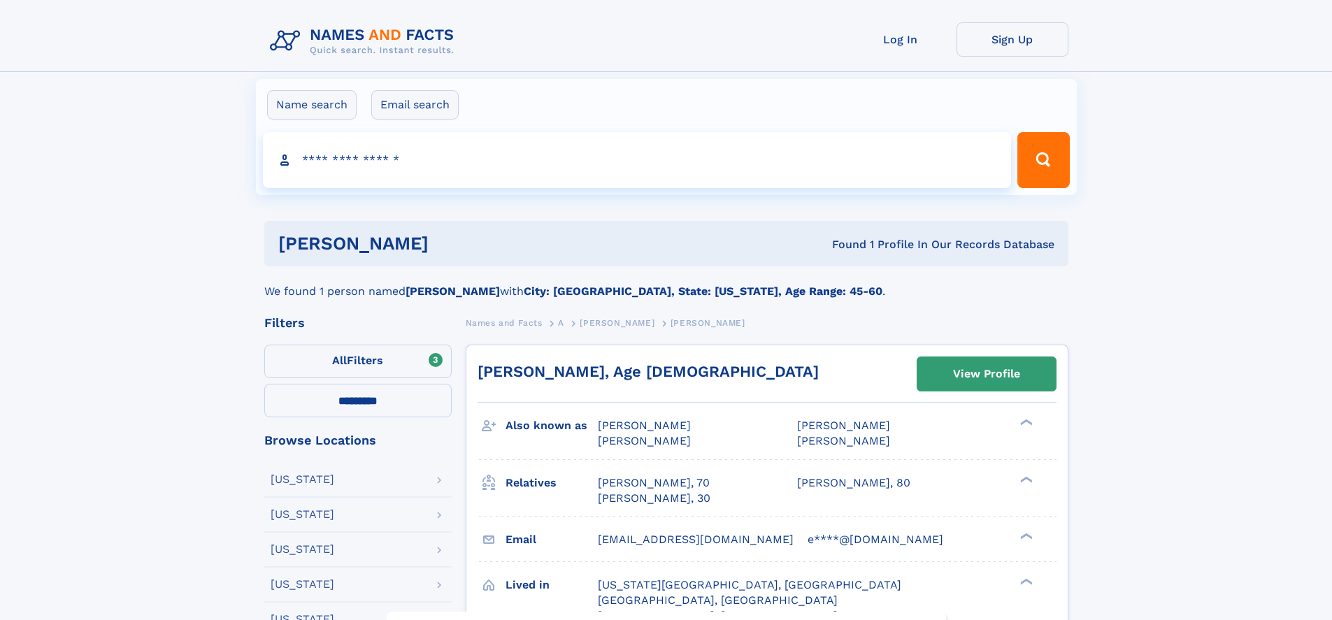  I want to click on h3: Email, so click(552, 540).